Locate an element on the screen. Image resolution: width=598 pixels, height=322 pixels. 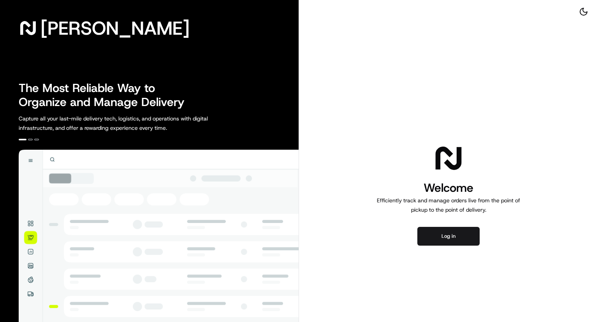
h1: Welcome is located at coordinates (449, 188).